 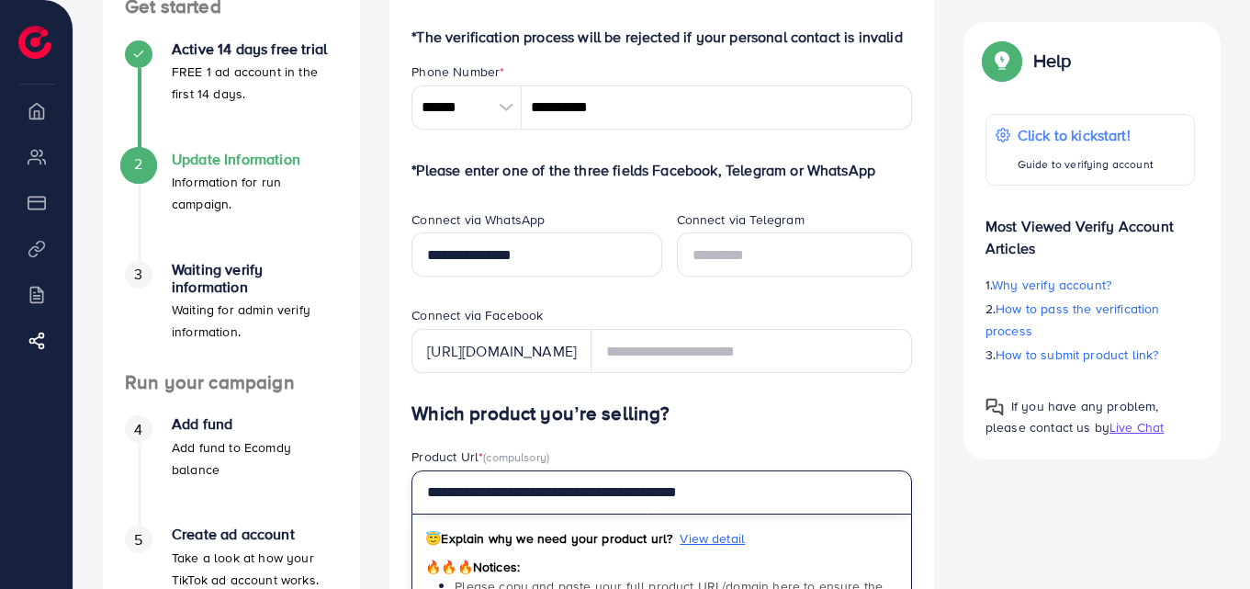 What do you see at coordinates (231, 470) in the screenshot?
I see `li: Add fund` at bounding box center [231, 470].